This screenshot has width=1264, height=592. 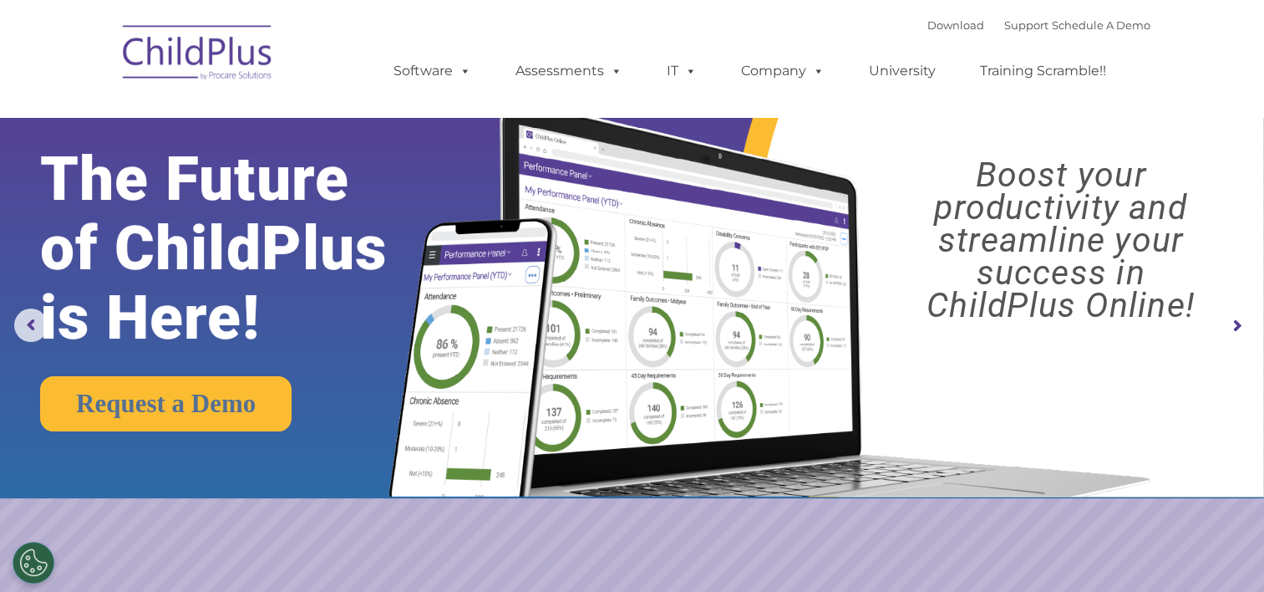 What do you see at coordinates (432, 71) in the screenshot?
I see `a: Software` at bounding box center [432, 71].